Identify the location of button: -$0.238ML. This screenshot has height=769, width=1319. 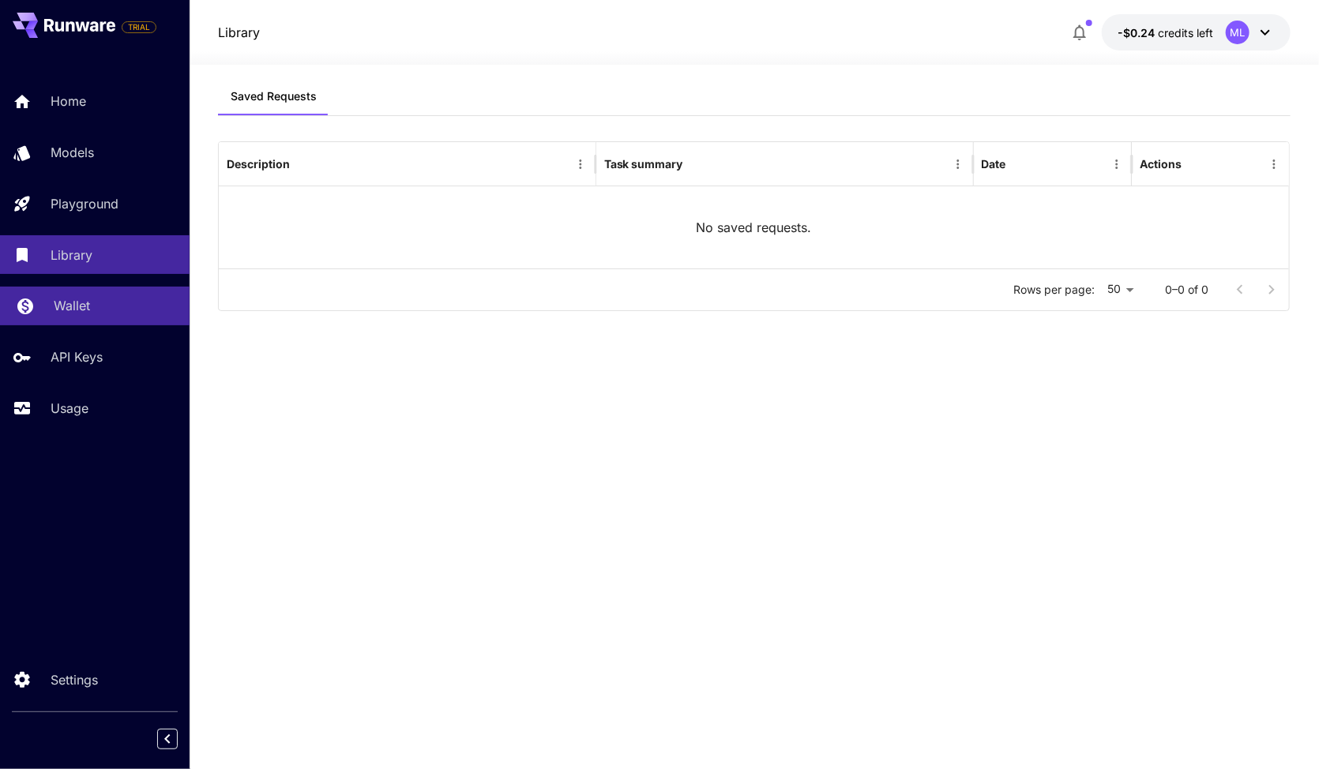
(1195, 32).